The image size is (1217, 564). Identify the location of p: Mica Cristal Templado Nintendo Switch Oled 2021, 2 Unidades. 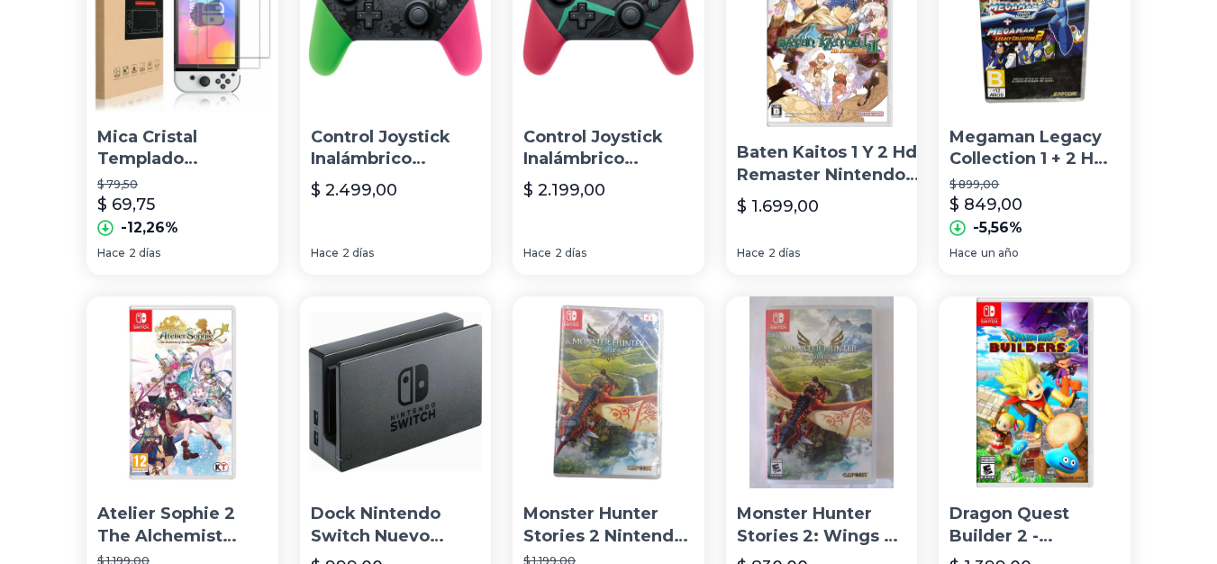
(182, 149).